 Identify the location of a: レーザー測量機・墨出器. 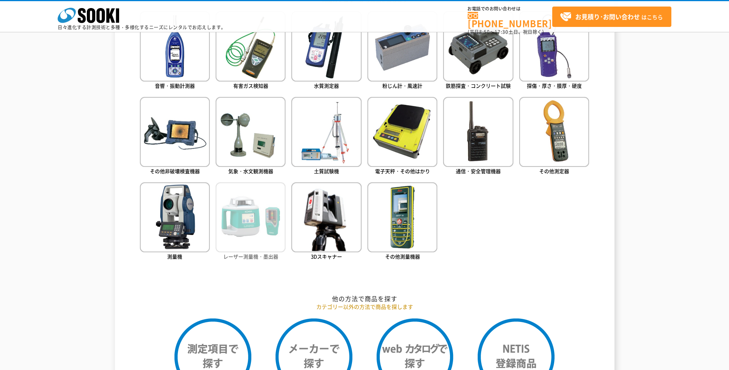
(251, 222).